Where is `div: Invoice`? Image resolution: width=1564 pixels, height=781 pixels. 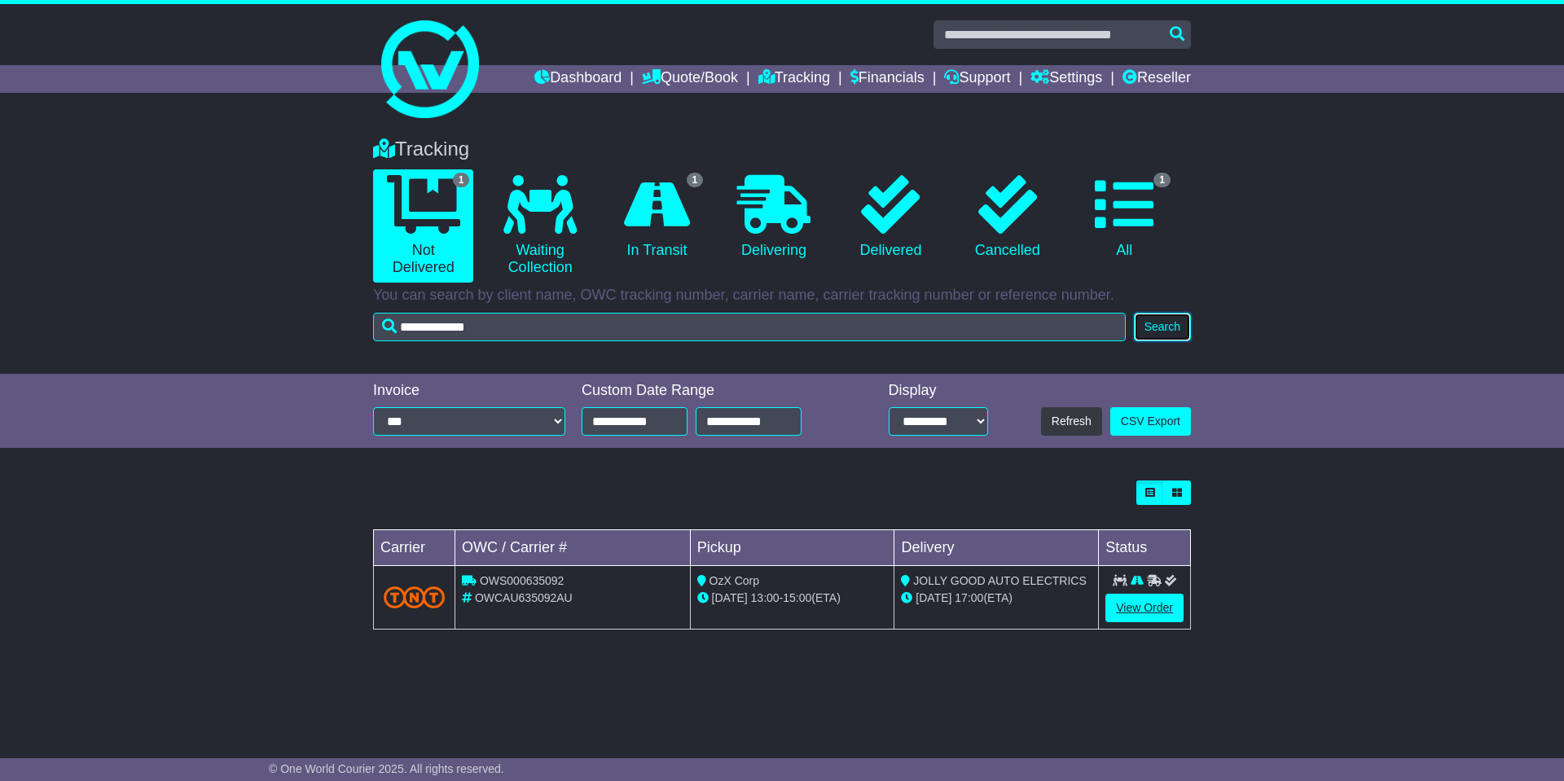
div: Invoice is located at coordinates (469, 391).